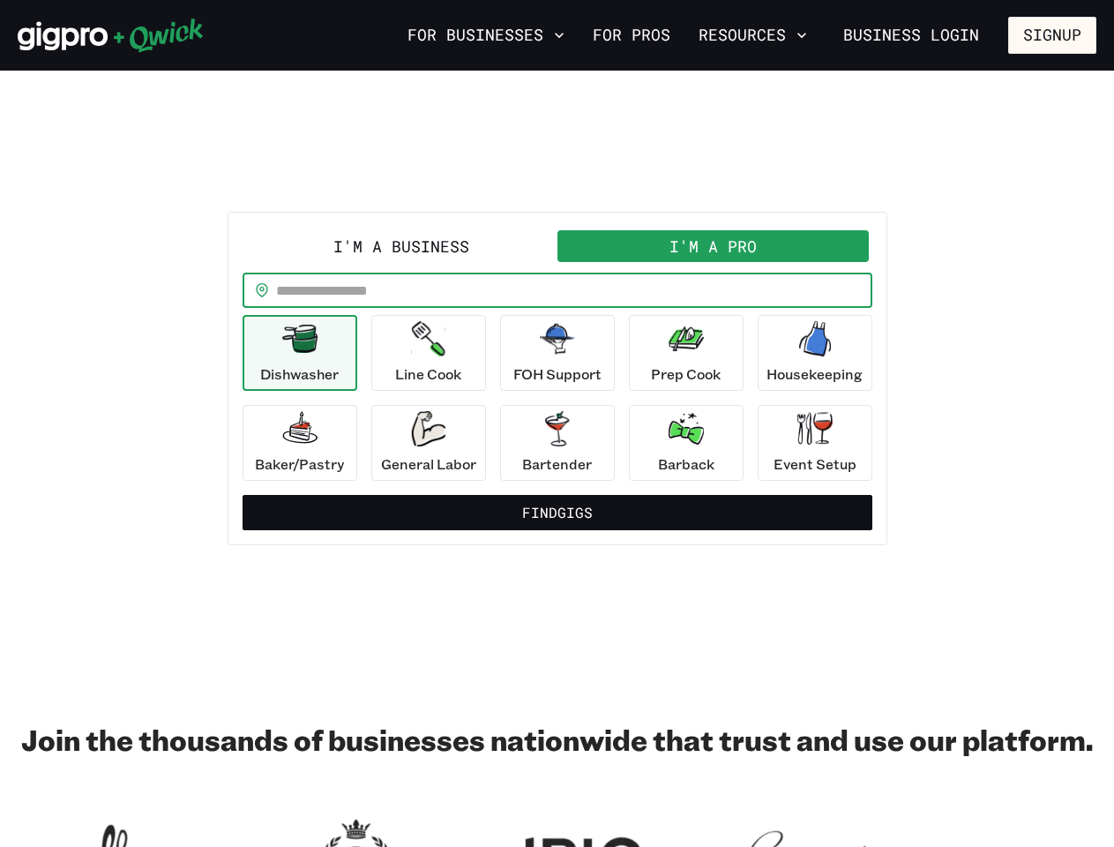 Image resolution: width=1114 pixels, height=847 pixels. What do you see at coordinates (429, 353) in the screenshot?
I see `button: Line Cook` at bounding box center [429, 353].